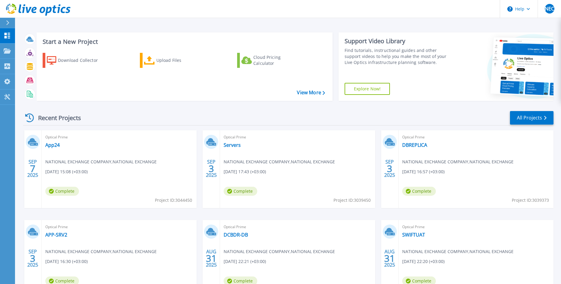 The image size is (561, 284). What do you see at coordinates (270, 60) in the screenshot?
I see `a: Cloud Pricing Calculator` at bounding box center [270, 60].